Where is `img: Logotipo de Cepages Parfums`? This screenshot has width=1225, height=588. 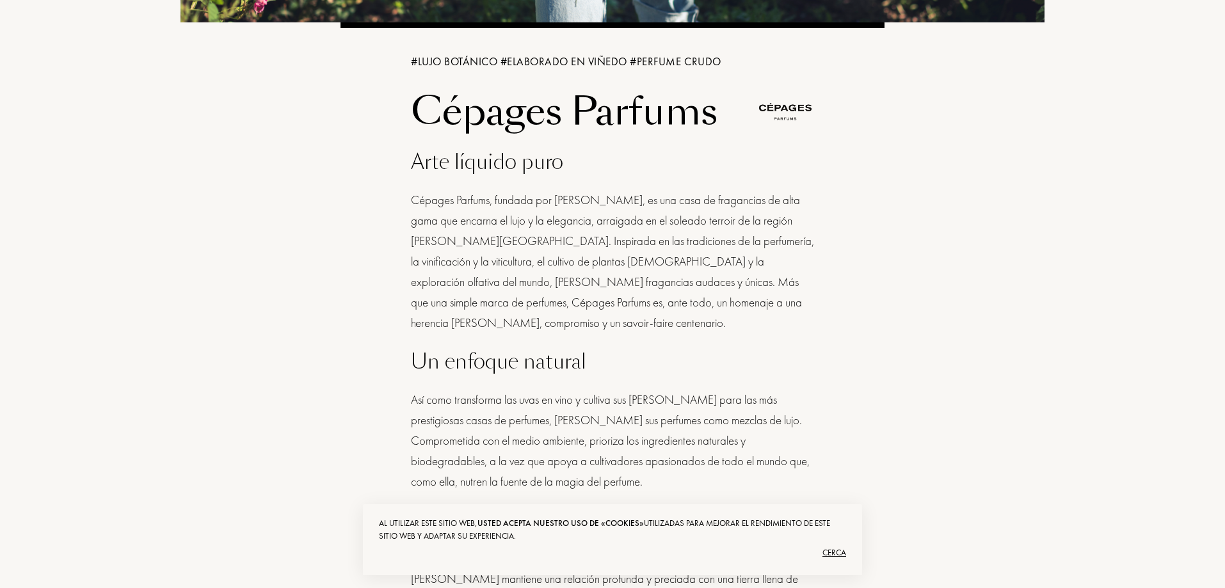
img: Logotipo de Cepages Parfums is located at coordinates (785, 111).